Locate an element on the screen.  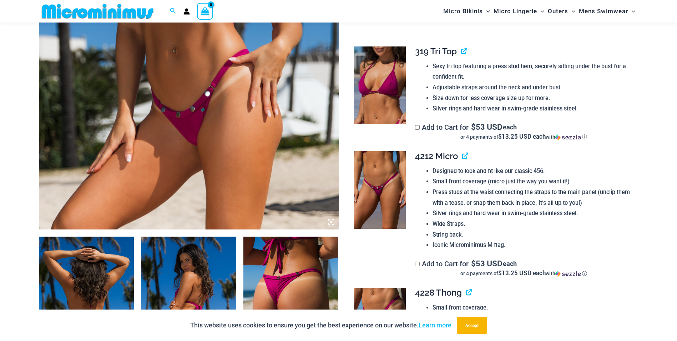
li: Iconic Microminimus M flag. is located at coordinates (533, 245).